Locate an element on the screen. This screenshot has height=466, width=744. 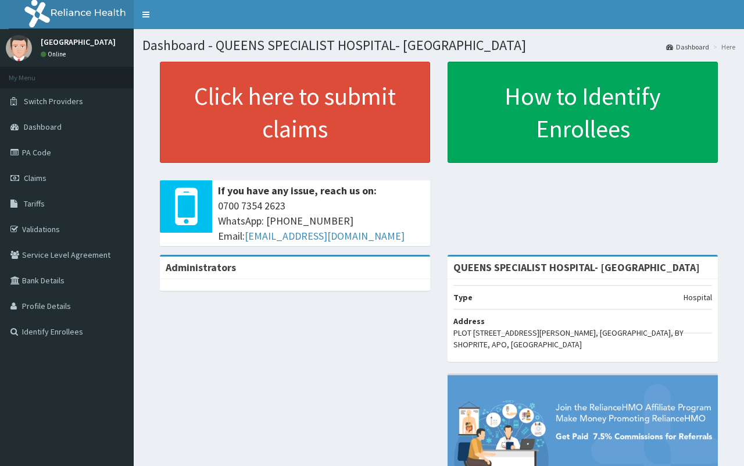
img: User Image is located at coordinates (19, 48).